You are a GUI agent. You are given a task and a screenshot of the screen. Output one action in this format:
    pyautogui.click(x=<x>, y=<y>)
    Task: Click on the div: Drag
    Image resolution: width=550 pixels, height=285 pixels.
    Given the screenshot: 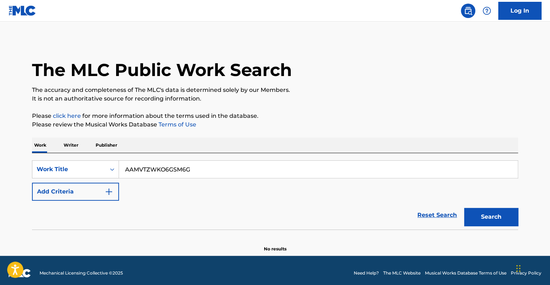 What is the action you would take?
    pyautogui.click(x=519, y=268)
    